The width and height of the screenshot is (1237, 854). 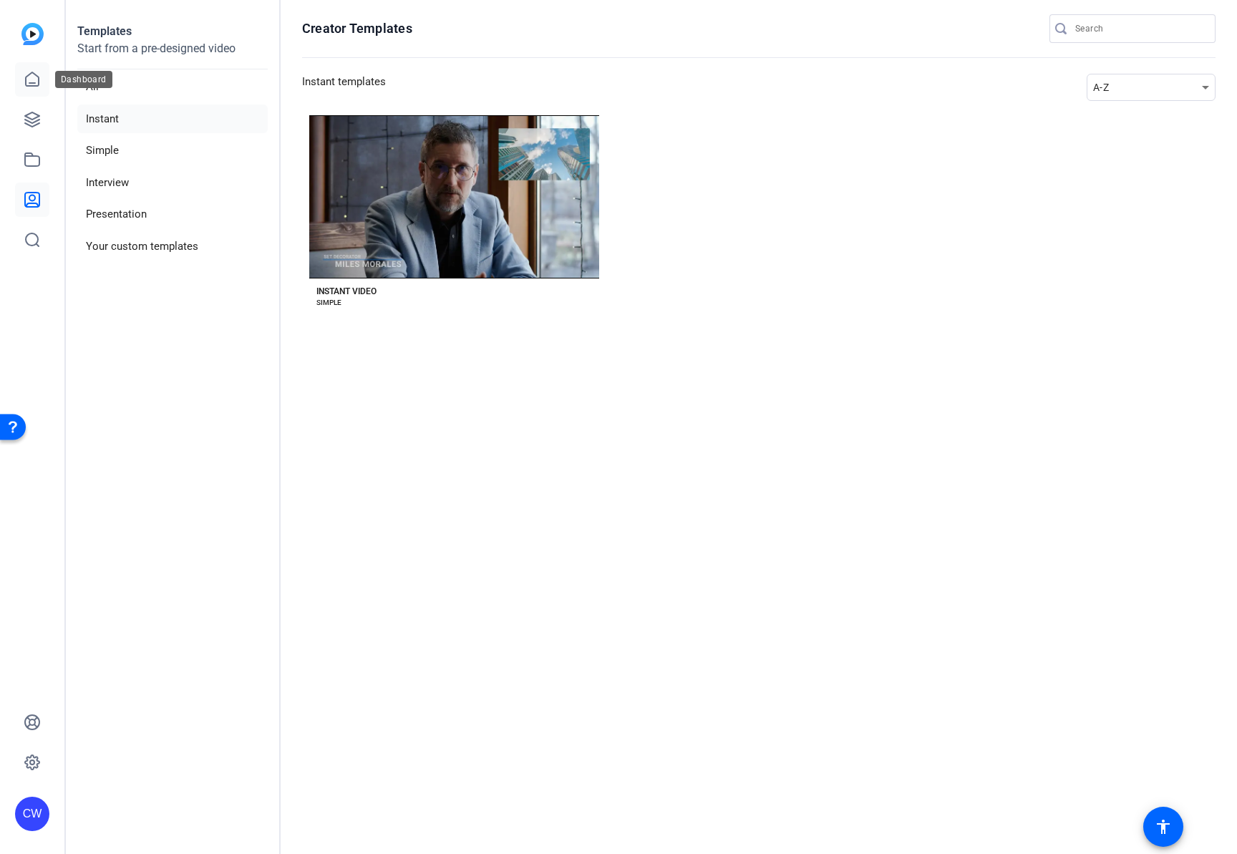 What do you see at coordinates (105, 31) in the screenshot?
I see `strong: Templates` at bounding box center [105, 31].